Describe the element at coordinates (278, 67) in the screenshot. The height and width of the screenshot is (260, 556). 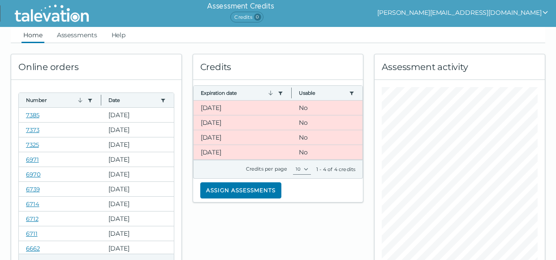
I see `div: Credits` at that location.